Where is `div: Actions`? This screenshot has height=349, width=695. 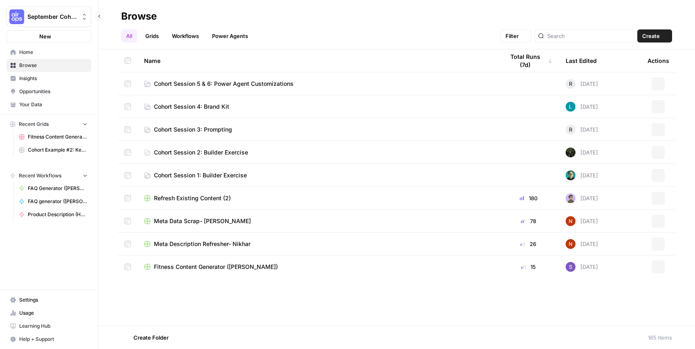 div: Actions is located at coordinates (658, 61).